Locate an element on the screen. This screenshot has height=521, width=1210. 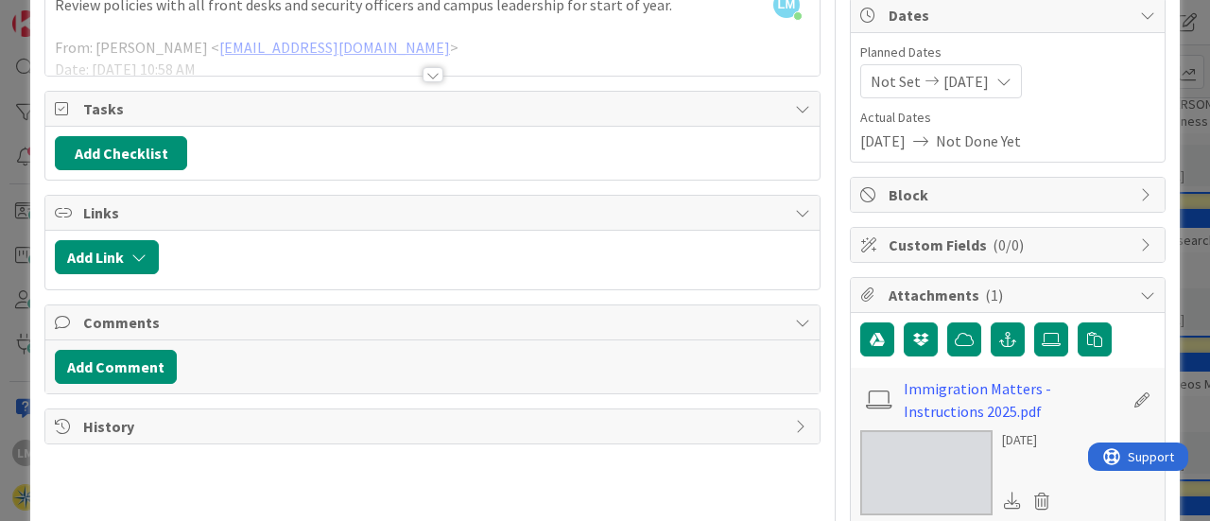
span: History is located at coordinates (434, 426).